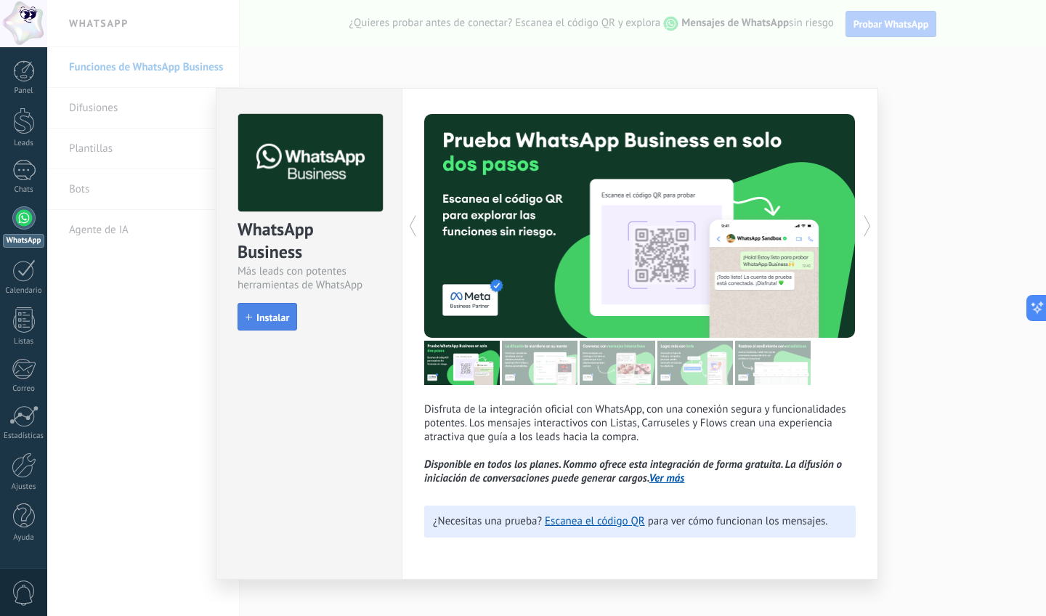 This screenshot has width=1046, height=616. I want to click on img: tour_image_62c9952fc9cf984da8d1d2aa2c453724.png, so click(695, 362).